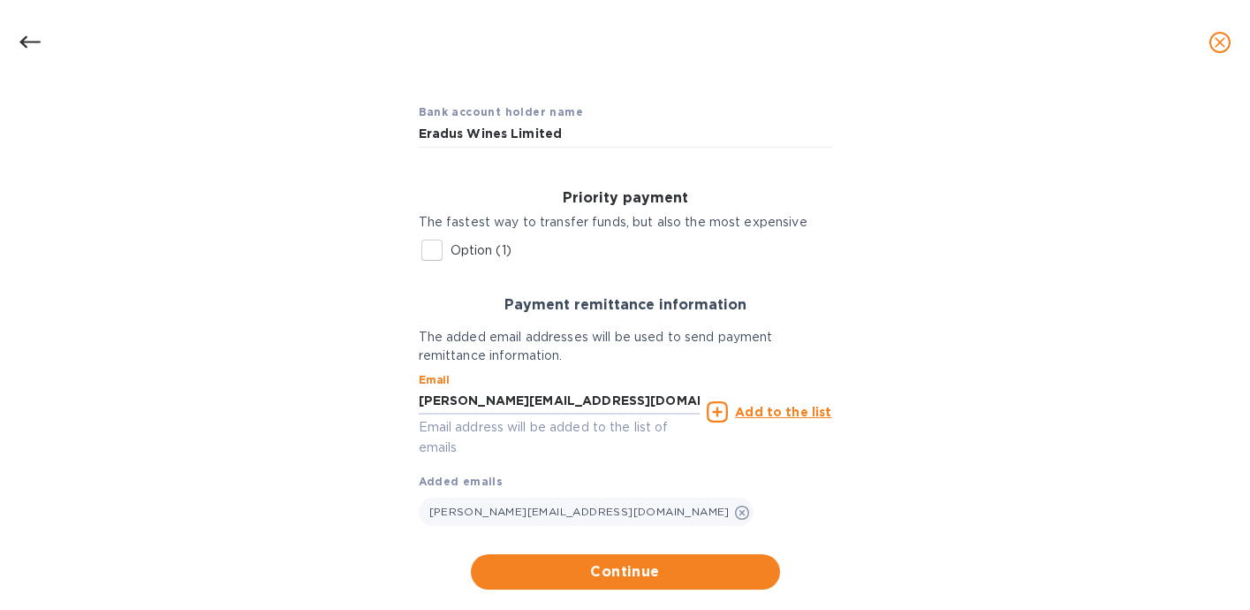  What do you see at coordinates (626, 198) in the screenshot?
I see `h3: Priority payment` at bounding box center [626, 198].